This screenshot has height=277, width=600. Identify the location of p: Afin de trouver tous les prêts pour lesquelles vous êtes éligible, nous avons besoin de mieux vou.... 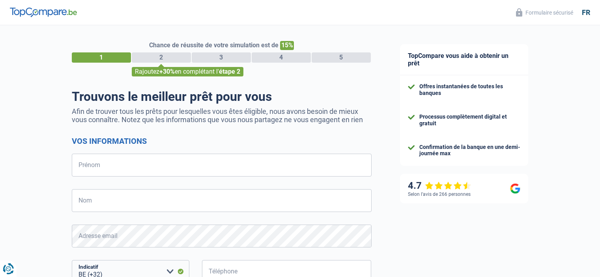
(222, 116).